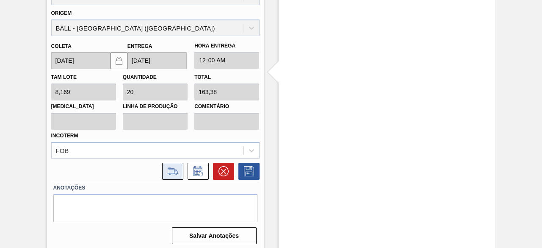  Describe the element at coordinates (171, 171) in the screenshot. I see `div: Ir para Composição de Carga` at that location.